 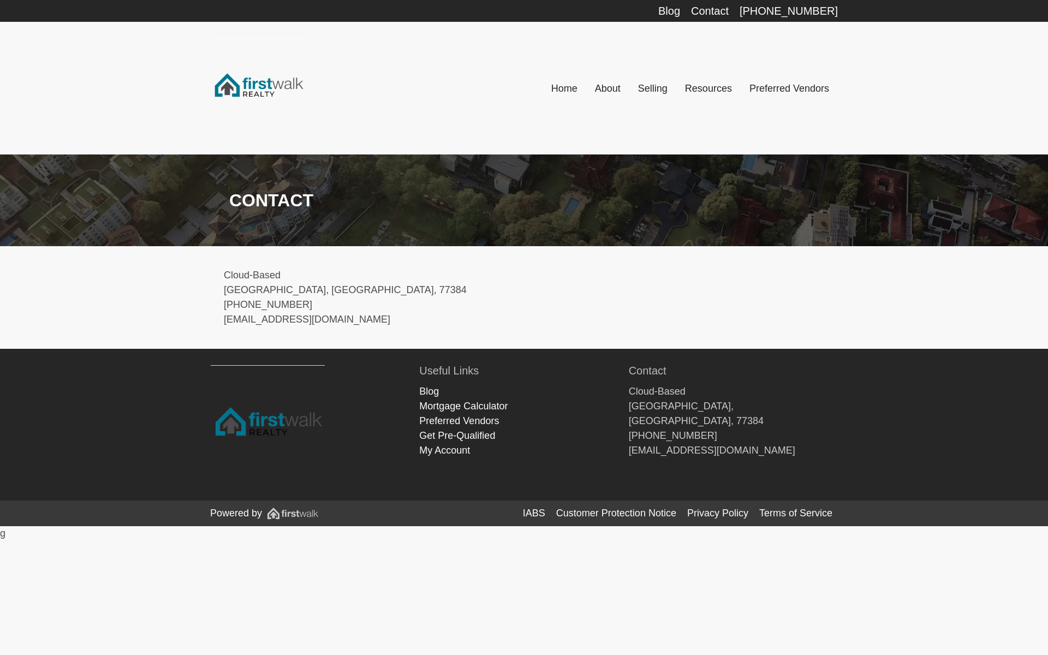 I want to click on a: My Account, so click(x=444, y=450).